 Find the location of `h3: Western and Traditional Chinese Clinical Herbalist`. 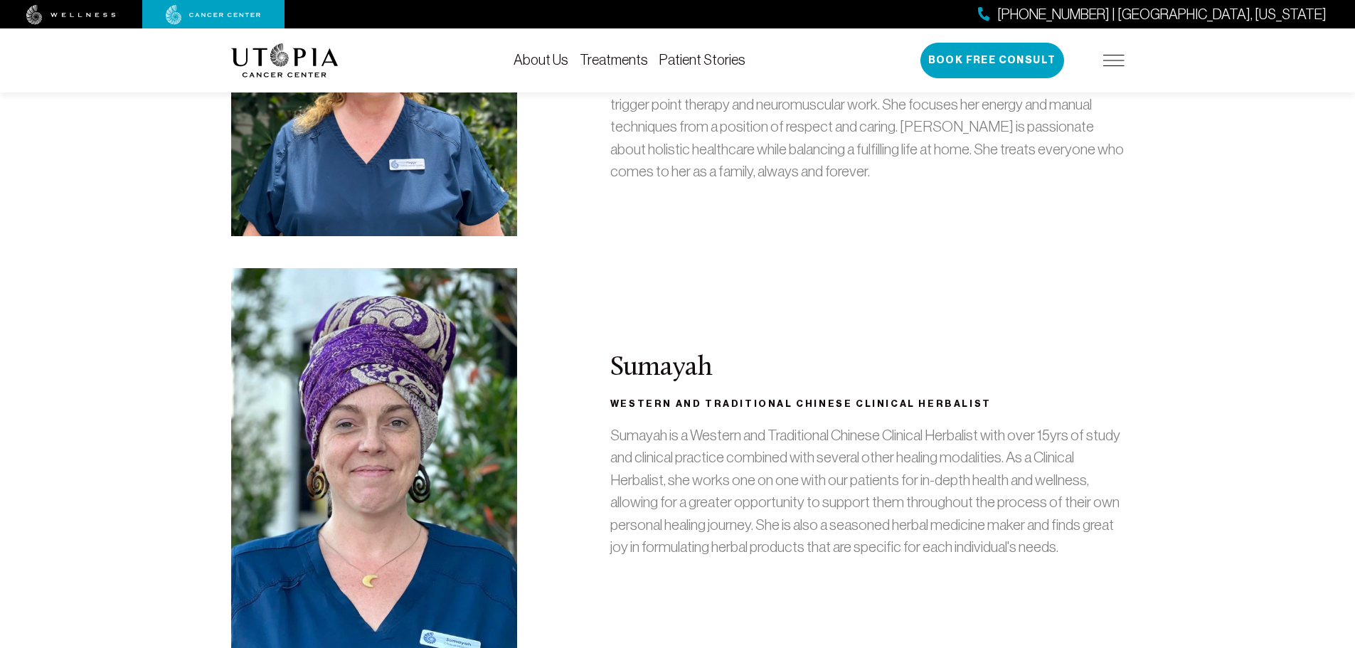

h3: Western and Traditional Chinese Clinical Herbalist is located at coordinates (867, 404).